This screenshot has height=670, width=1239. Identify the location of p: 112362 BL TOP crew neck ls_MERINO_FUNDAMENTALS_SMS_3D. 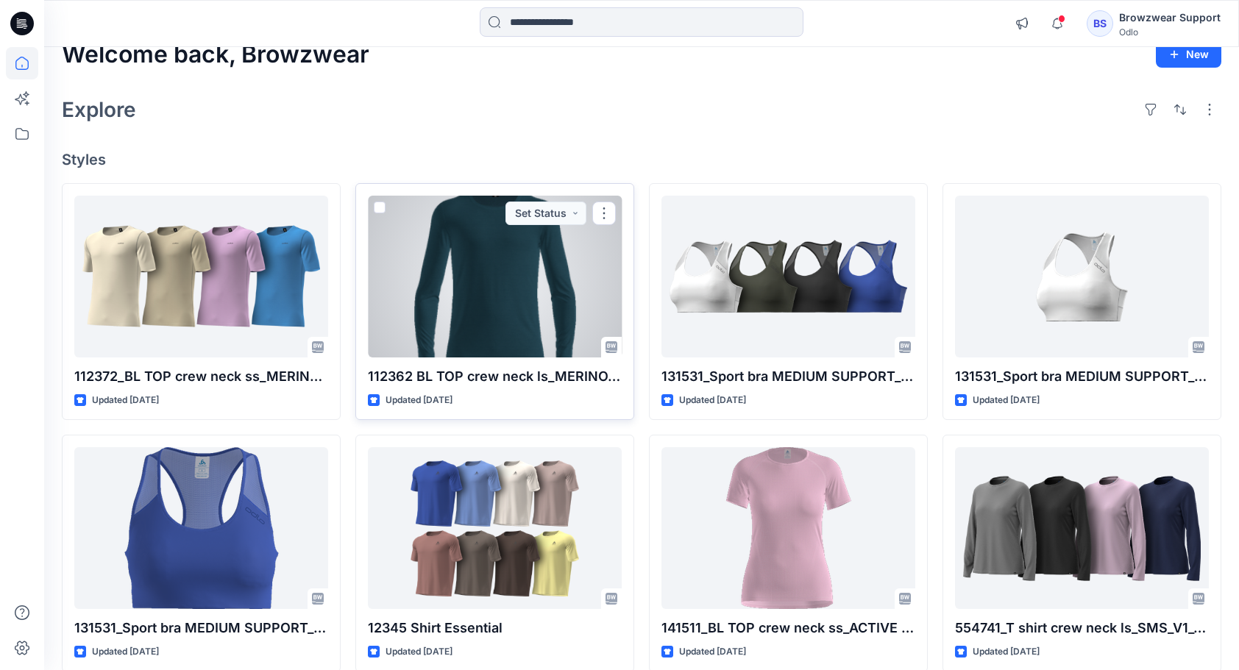
(494, 377).